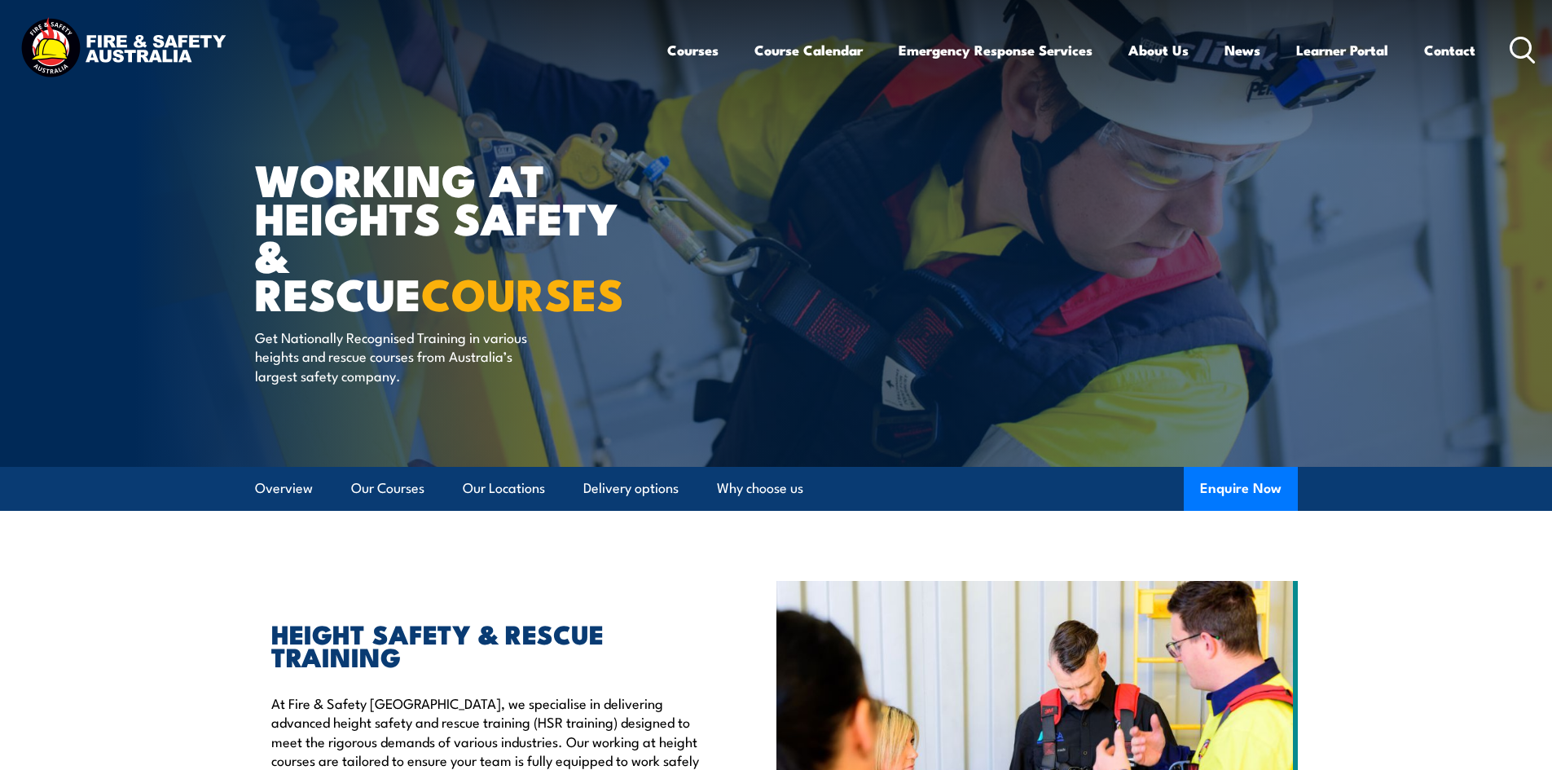 The width and height of the screenshot is (1552, 770). I want to click on h2: HEIGHT SAFETY & RESCUE TRAINING, so click(486, 644).